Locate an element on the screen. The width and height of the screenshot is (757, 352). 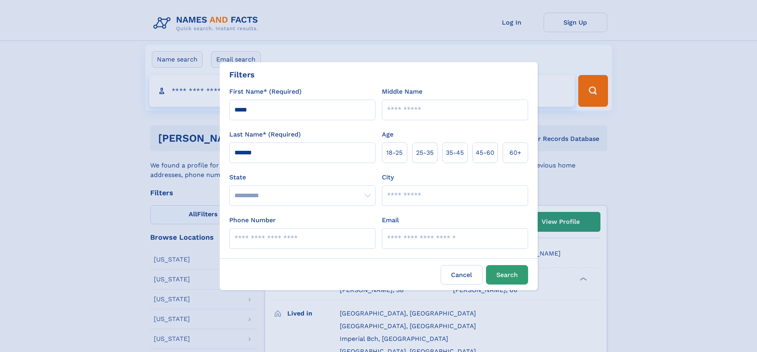
label: Last Name* (Required) is located at coordinates (265, 135).